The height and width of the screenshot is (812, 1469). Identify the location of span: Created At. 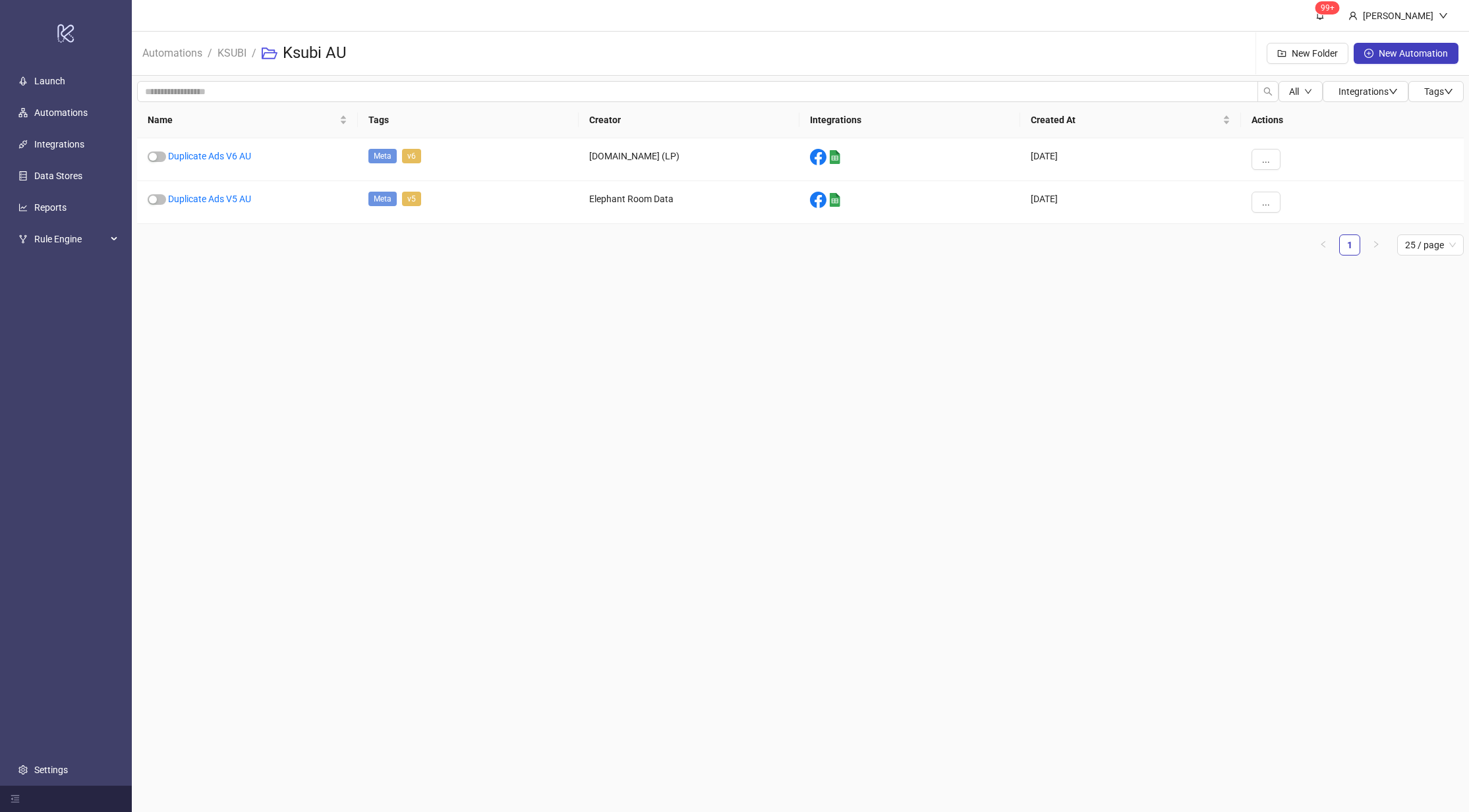
(1124, 120).